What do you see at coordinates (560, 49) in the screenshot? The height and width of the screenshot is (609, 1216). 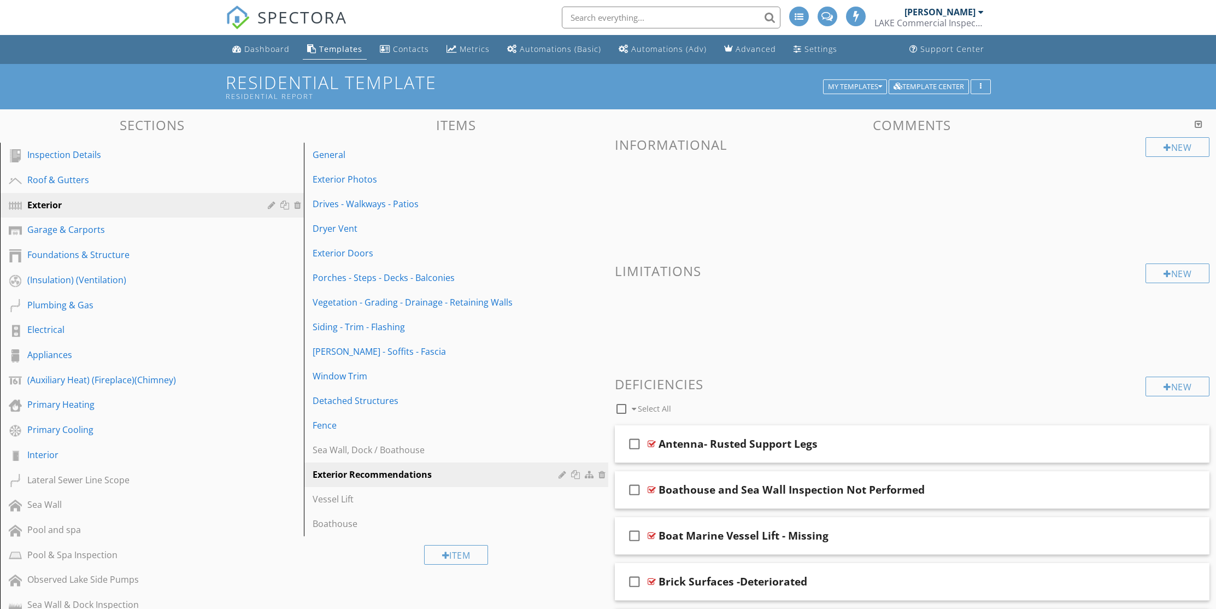 I see `div: Automations (Basic)` at bounding box center [560, 49].